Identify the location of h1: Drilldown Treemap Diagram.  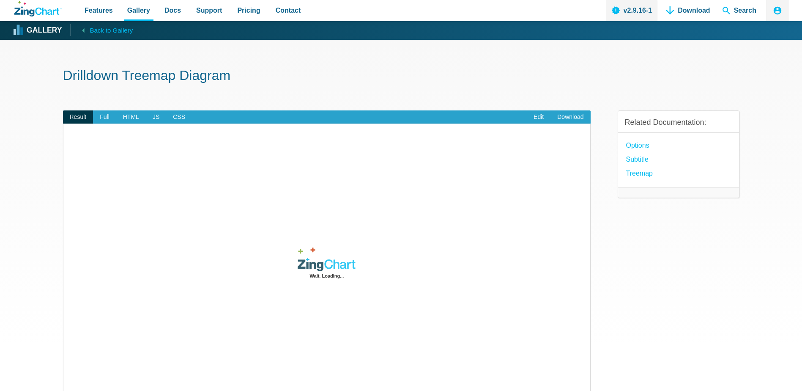
(401, 76).